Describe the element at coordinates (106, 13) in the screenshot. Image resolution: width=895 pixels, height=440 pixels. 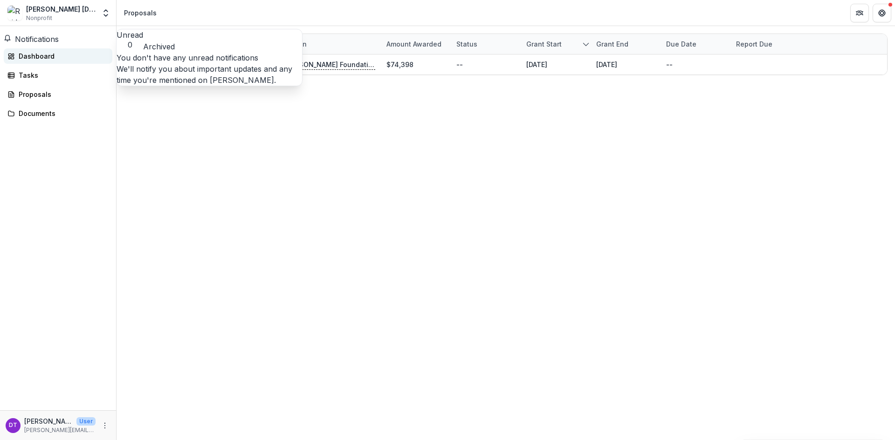
I see `button: Open entity switcher` at that location.